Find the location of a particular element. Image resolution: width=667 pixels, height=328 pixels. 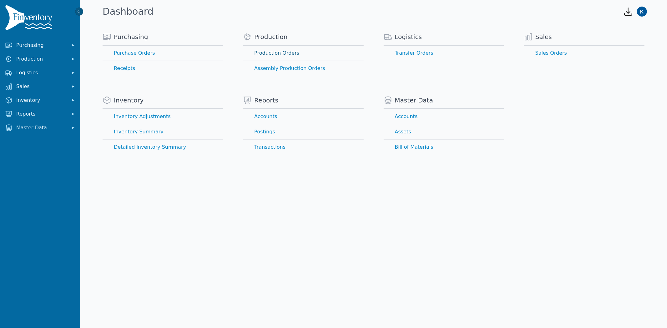

a: Sales Orders is located at coordinates (584, 53).